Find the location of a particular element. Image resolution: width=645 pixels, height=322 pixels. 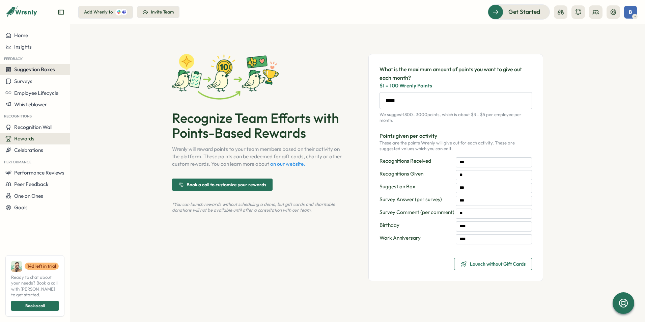

button: B is located at coordinates (630, 12).